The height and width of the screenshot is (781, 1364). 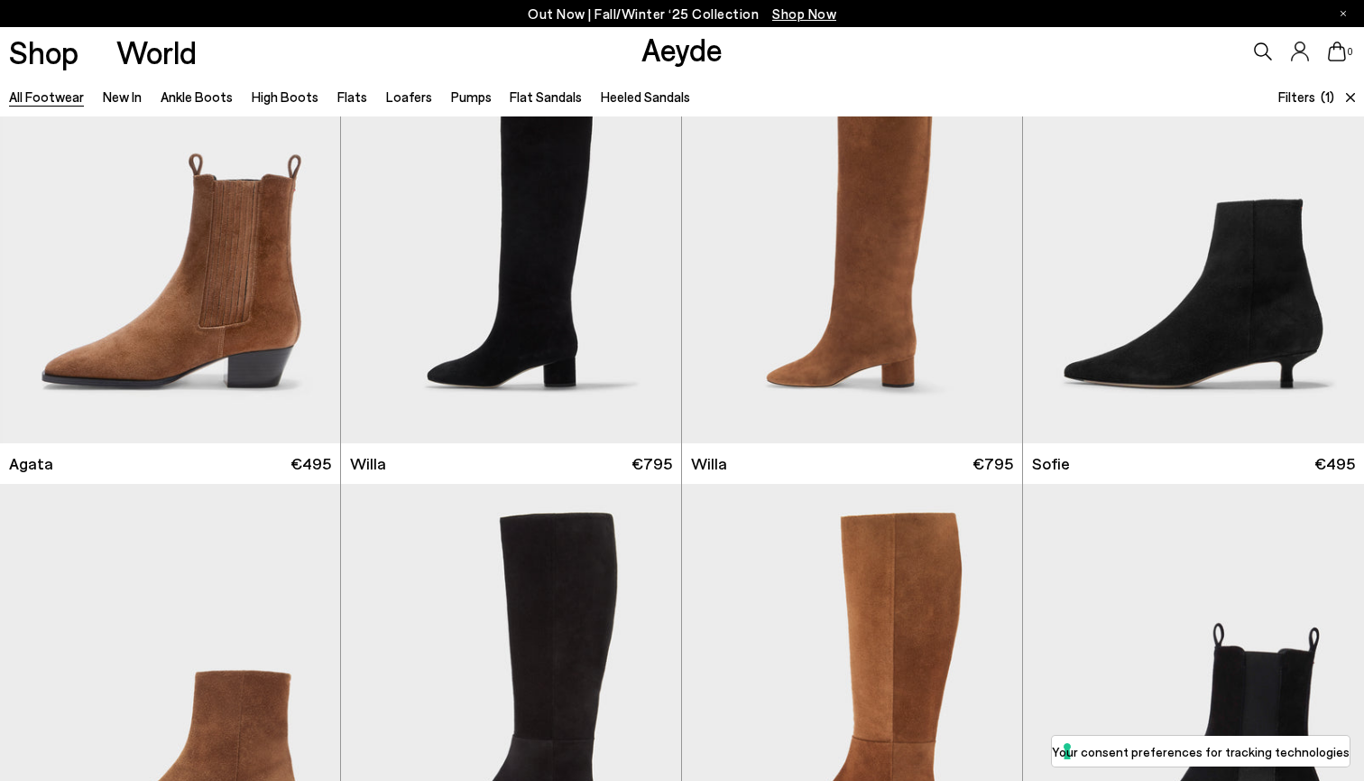 I want to click on span: Sofie, so click(x=1051, y=463).